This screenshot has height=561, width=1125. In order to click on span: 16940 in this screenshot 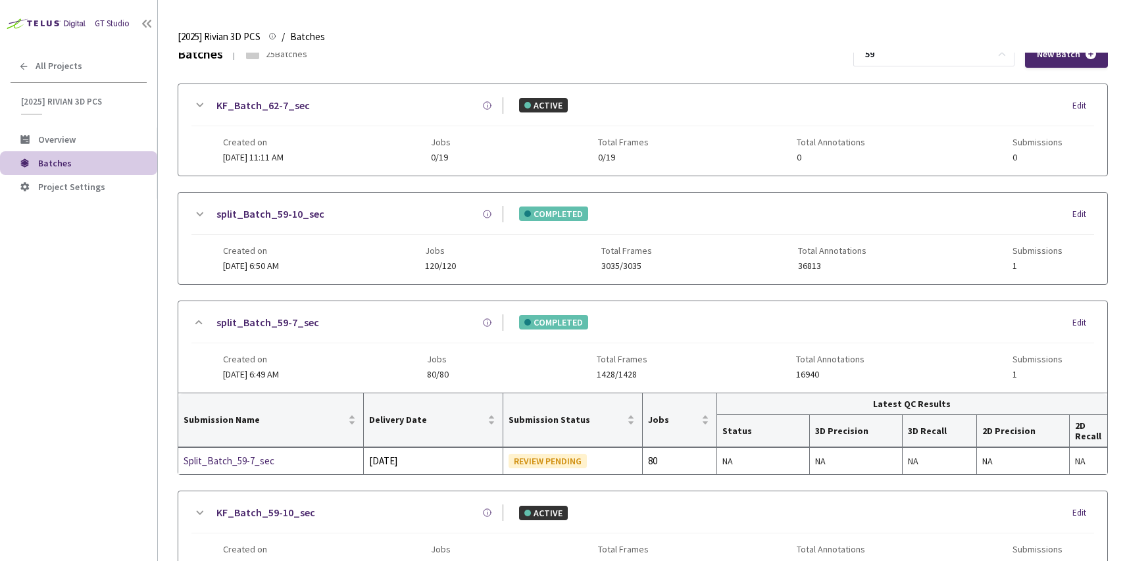, I will do `click(831, 374)`.